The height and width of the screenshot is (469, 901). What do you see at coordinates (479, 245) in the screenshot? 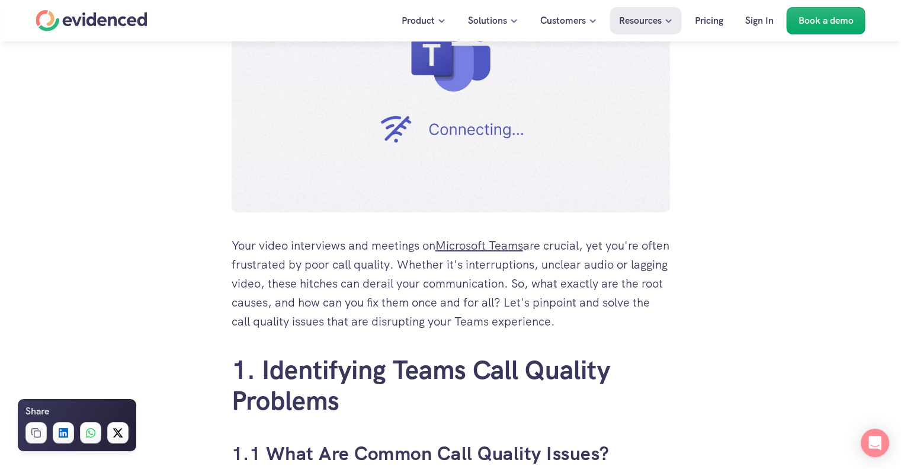
I see `a: Microsoft Teams` at bounding box center [479, 245].